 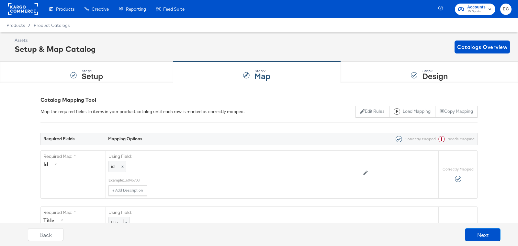 I want to click on span: Accounts, so click(x=476, y=7).